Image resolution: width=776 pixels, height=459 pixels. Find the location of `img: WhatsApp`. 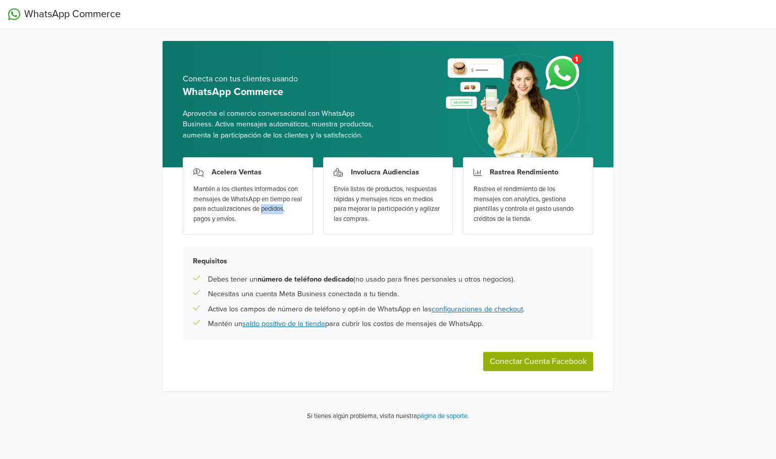

img: WhatsApp is located at coordinates (14, 14).